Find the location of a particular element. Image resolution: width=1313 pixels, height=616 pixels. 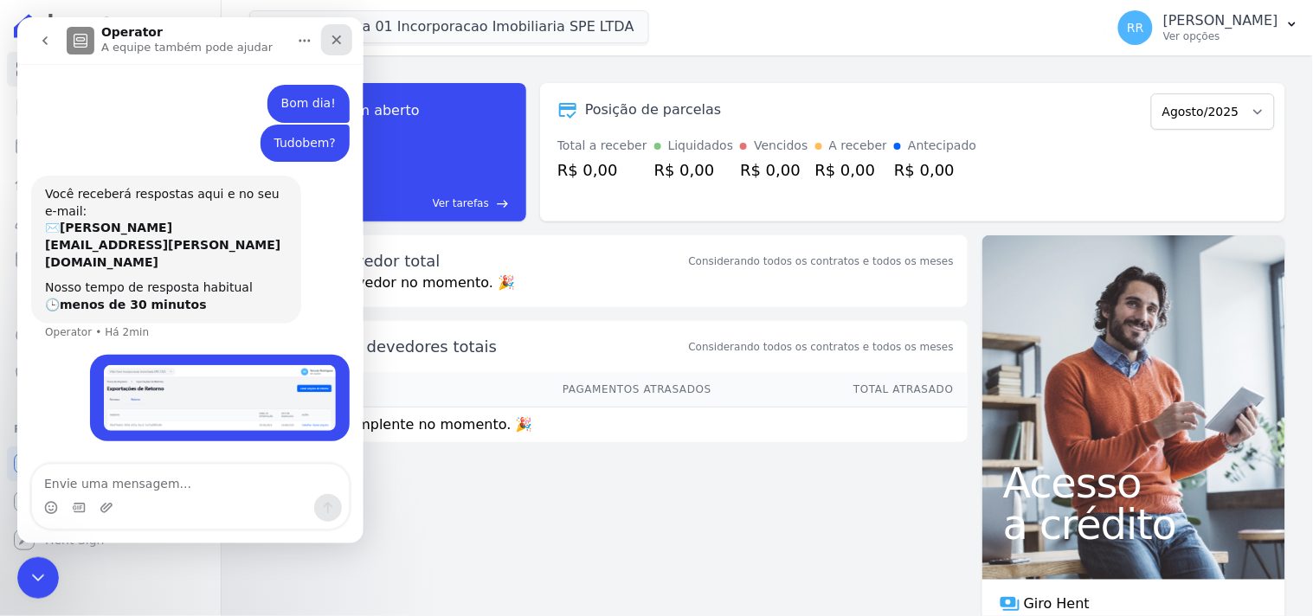

button: Seletor de Gif is located at coordinates (61, 491).